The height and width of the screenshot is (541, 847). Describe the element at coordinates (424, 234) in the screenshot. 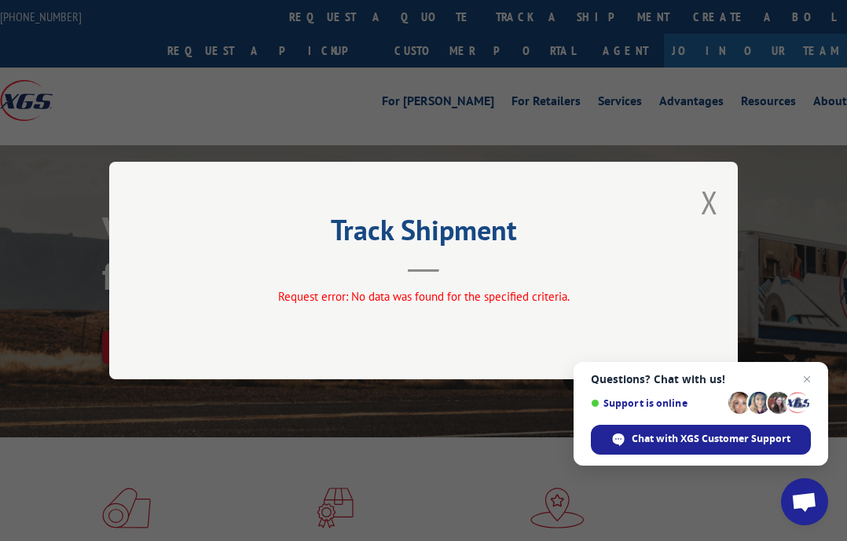

I see `h2: Track Shipment` at that location.